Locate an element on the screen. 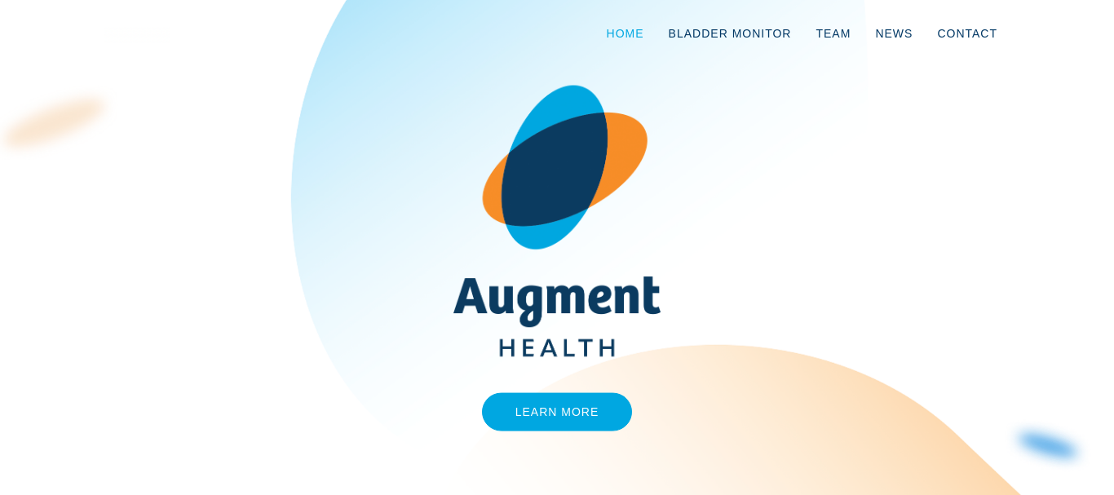 The width and height of the screenshot is (1114, 495). a: News is located at coordinates (893, 33).